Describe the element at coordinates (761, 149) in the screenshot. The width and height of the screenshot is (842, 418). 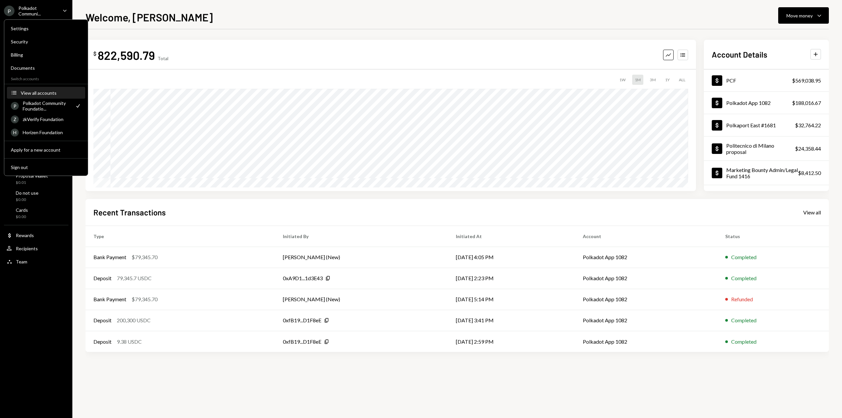
I see `div: Politecnico di Milano proposal` at that location.